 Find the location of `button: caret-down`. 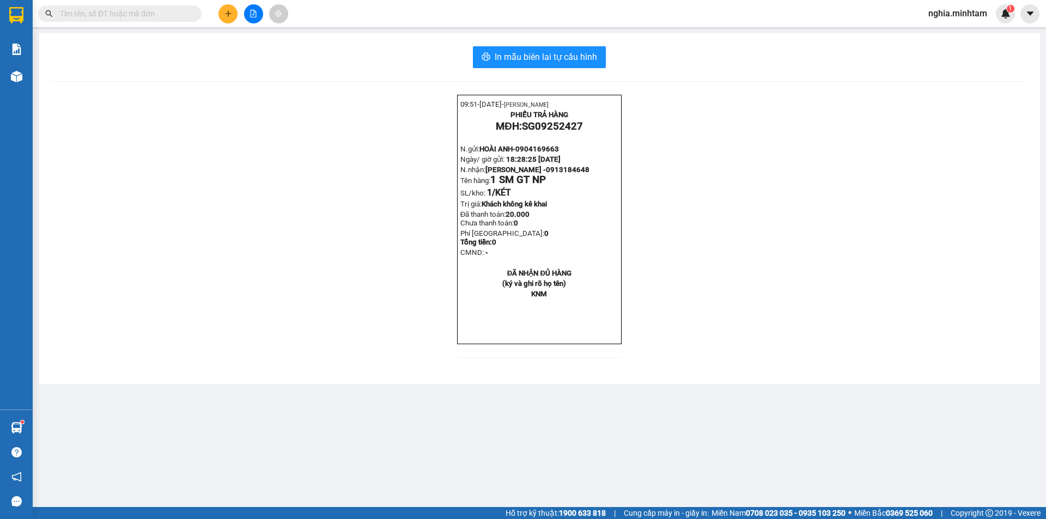

button: caret-down is located at coordinates (1029, 14).